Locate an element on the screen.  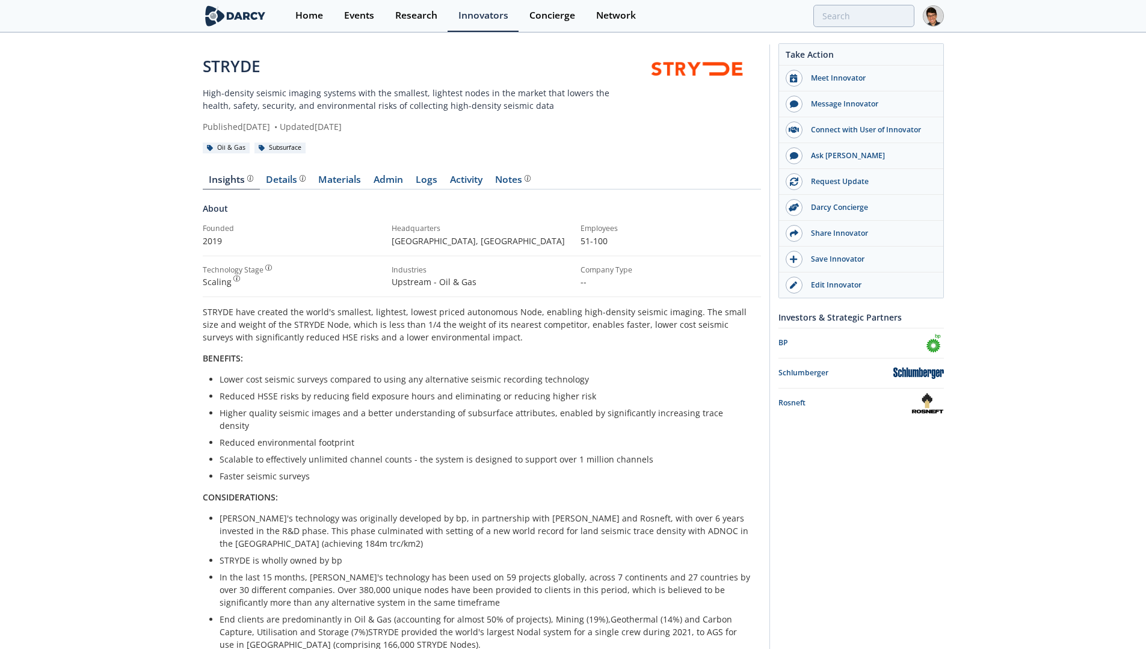
strong: BENEFITS: is located at coordinates (223, 358).